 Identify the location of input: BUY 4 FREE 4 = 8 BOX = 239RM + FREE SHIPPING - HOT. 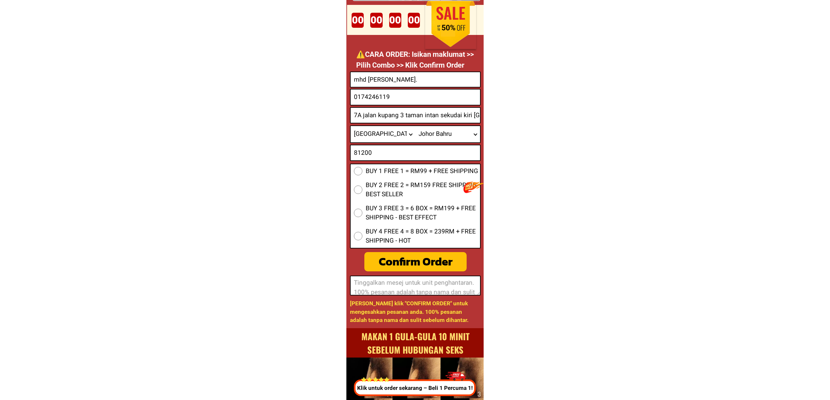
(358, 236).